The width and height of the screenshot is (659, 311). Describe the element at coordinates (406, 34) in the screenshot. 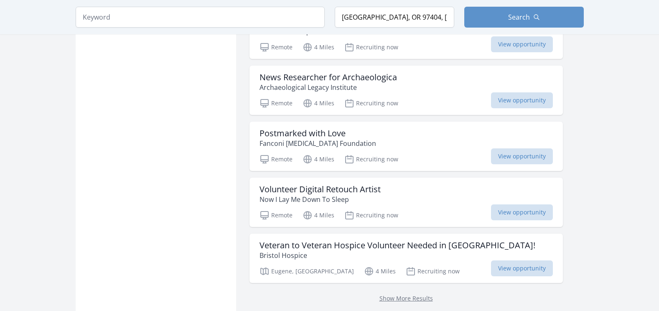

I see `a: Grant Writer Ballet Fantastique Remote 4 Miles Recruiting now View opportunity` at that location.